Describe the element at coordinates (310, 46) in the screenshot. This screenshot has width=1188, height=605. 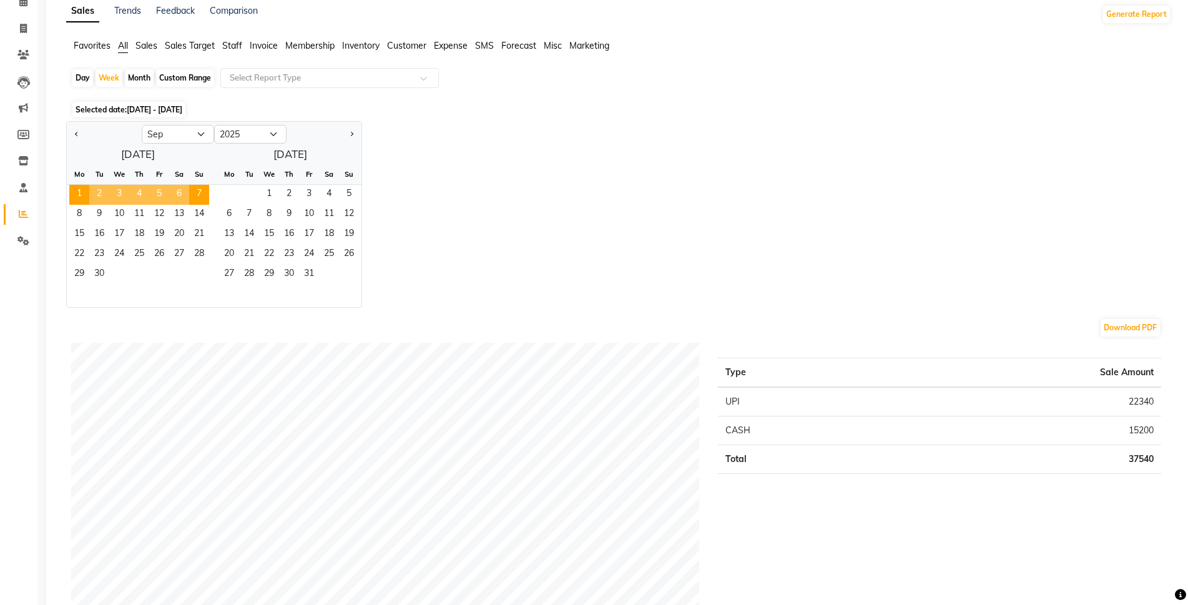
I see `span: Membership` at that location.